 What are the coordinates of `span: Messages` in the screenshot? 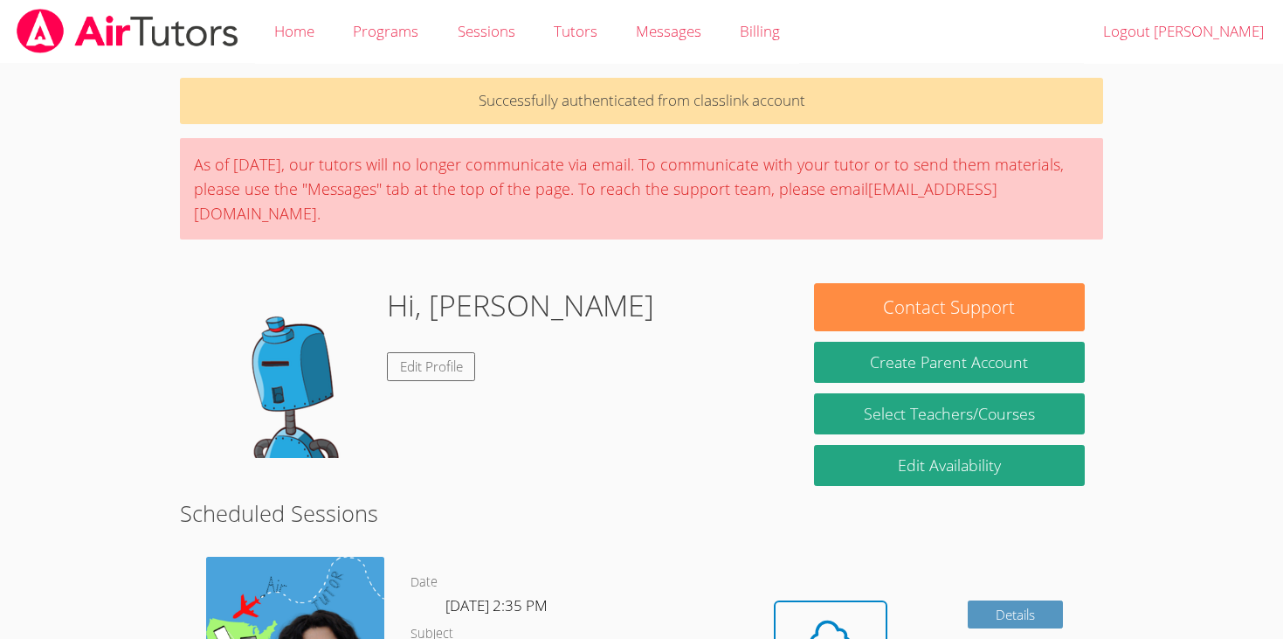 It's located at (668, 31).